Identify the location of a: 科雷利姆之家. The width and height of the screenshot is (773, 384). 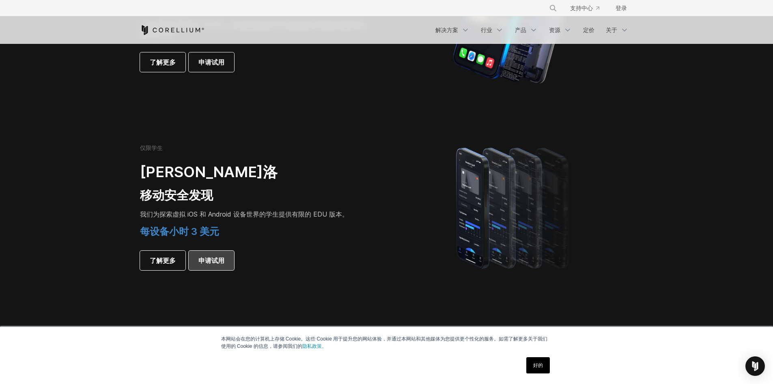
(172, 30).